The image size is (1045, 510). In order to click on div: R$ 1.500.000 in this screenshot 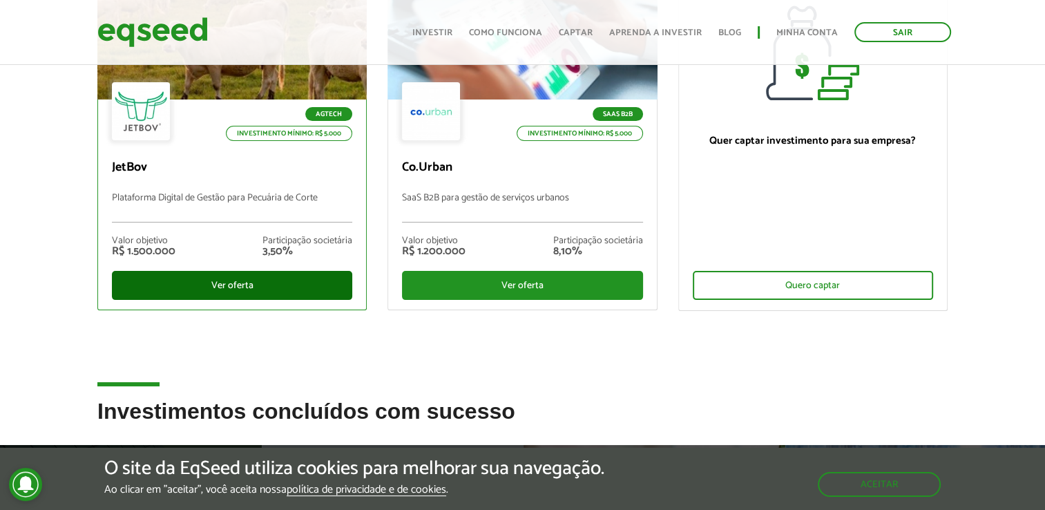, I will do `click(144, 251)`.